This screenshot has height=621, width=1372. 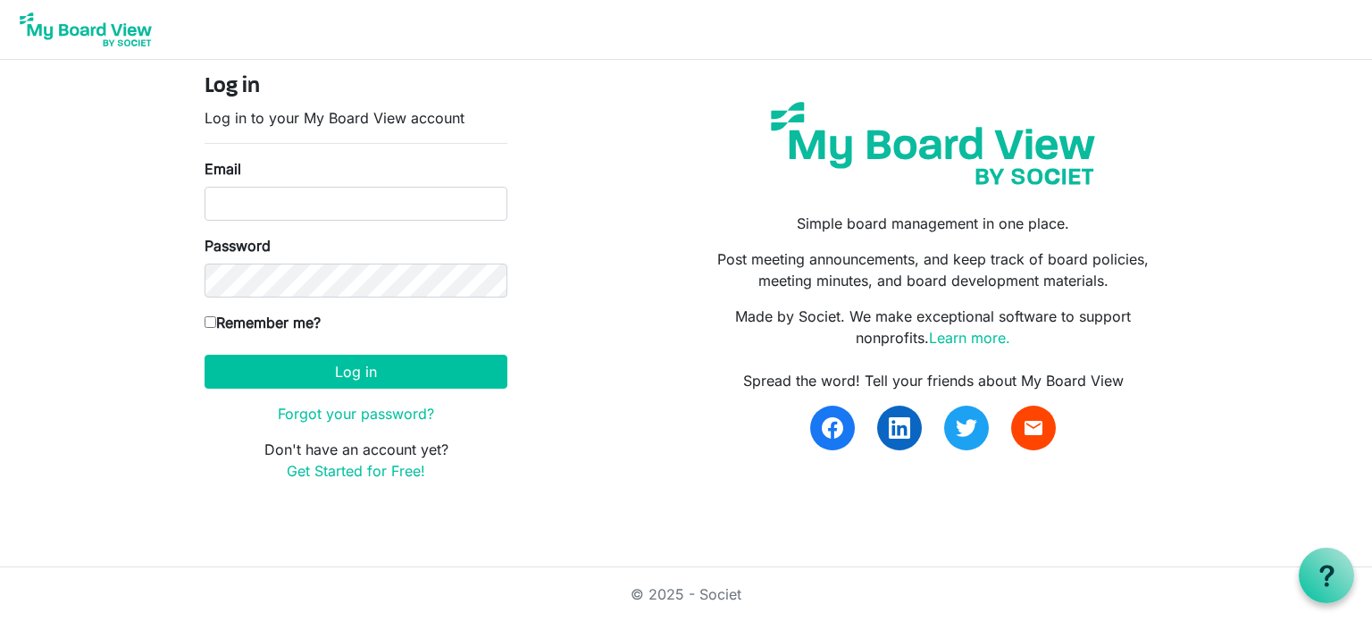 I want to click on img: facebook.svg, so click(x=833, y=428).